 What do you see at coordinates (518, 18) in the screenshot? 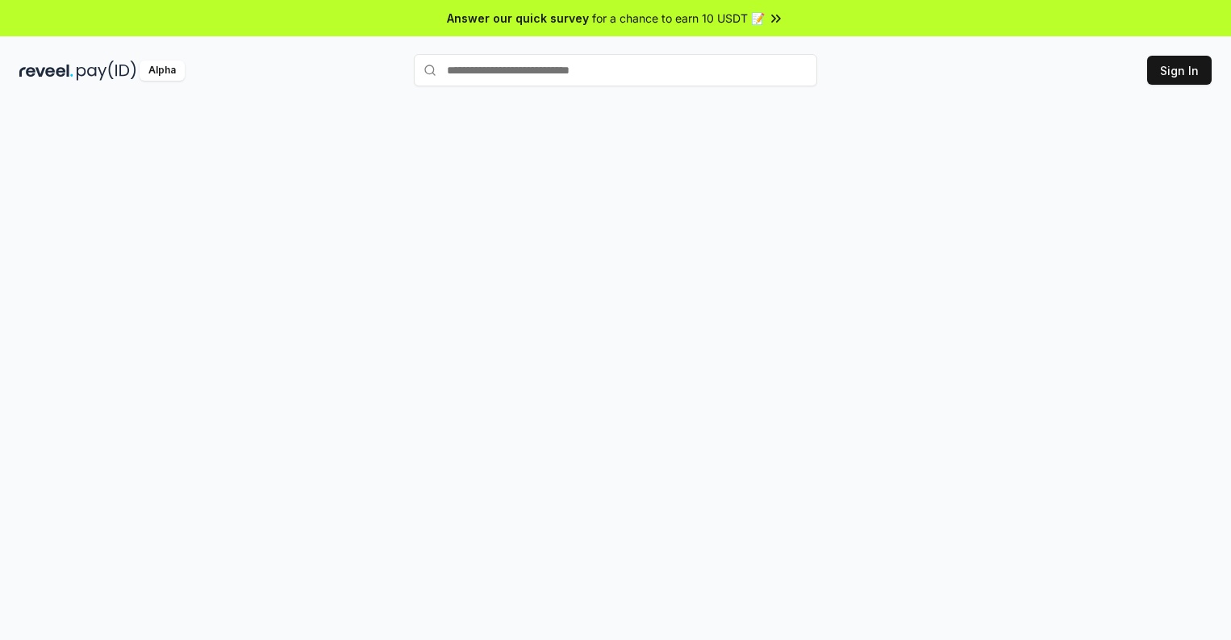
I see `span: Answer our quick survey` at bounding box center [518, 18].